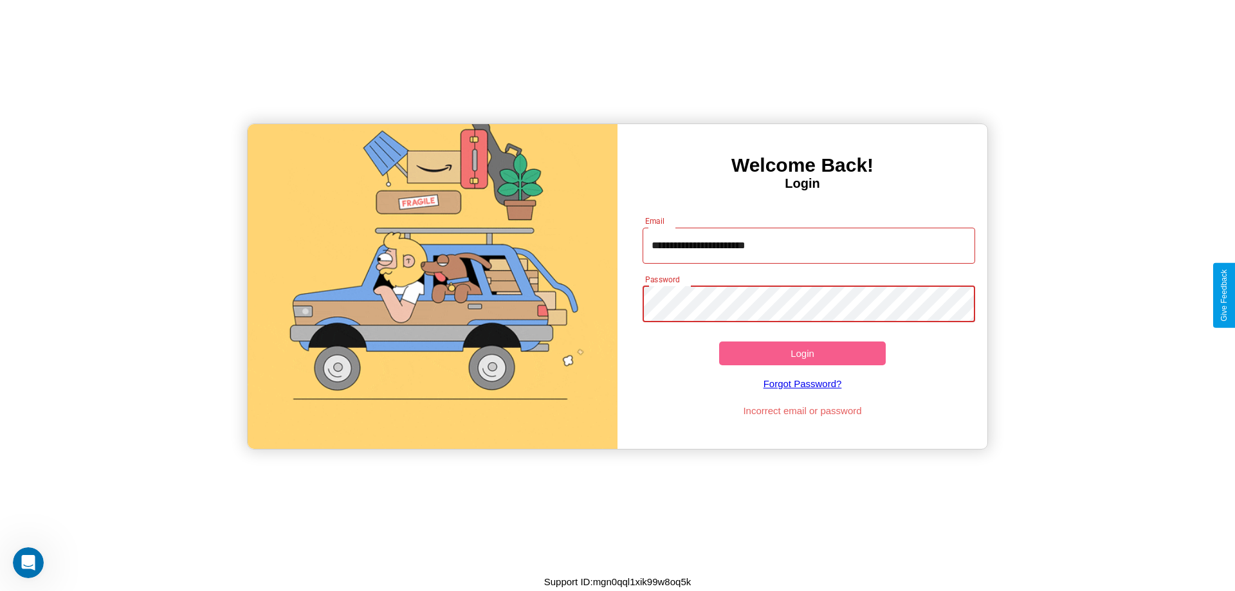 This screenshot has width=1235, height=591. I want to click on p: Incorrect email or password, so click(803, 410).